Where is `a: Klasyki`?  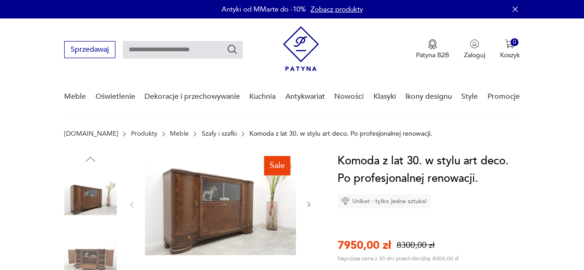 a: Klasyki is located at coordinates (384, 96).